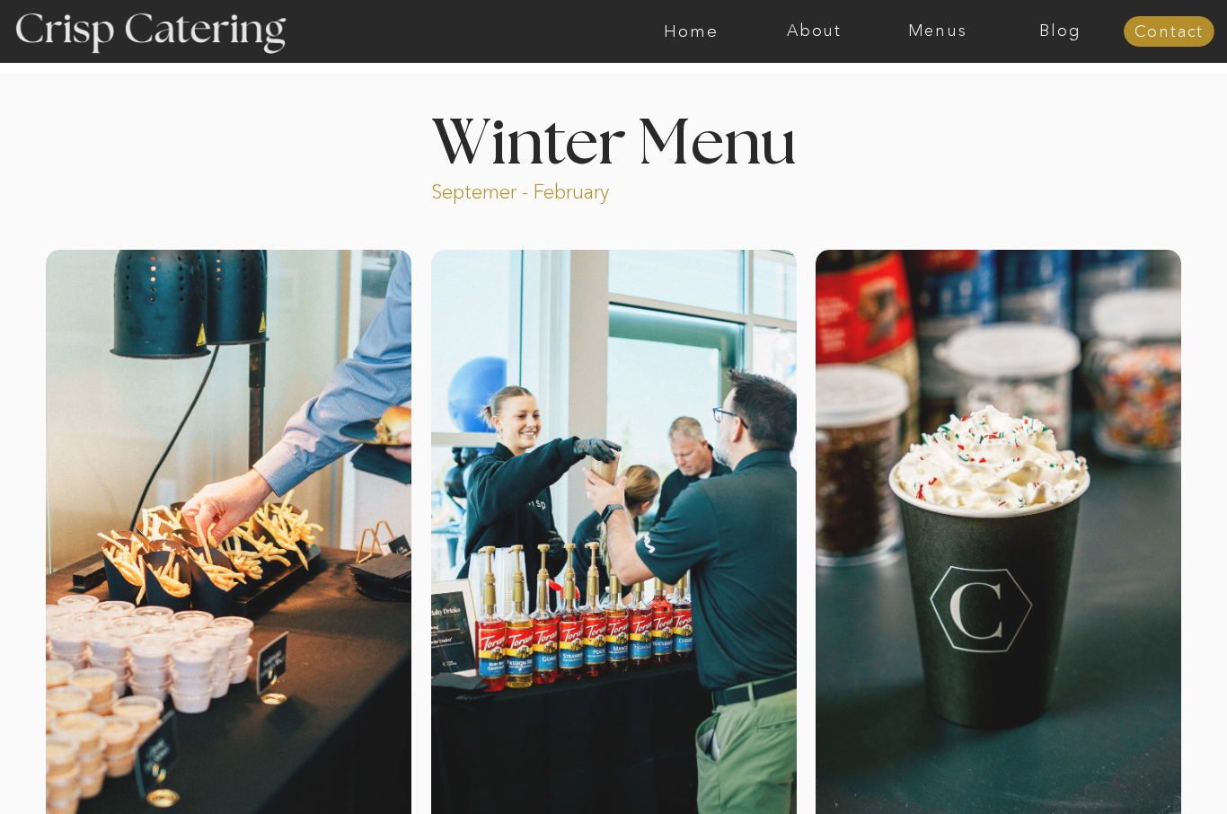 The height and width of the screenshot is (814, 1227). I want to click on nav: Contact, so click(1169, 32).